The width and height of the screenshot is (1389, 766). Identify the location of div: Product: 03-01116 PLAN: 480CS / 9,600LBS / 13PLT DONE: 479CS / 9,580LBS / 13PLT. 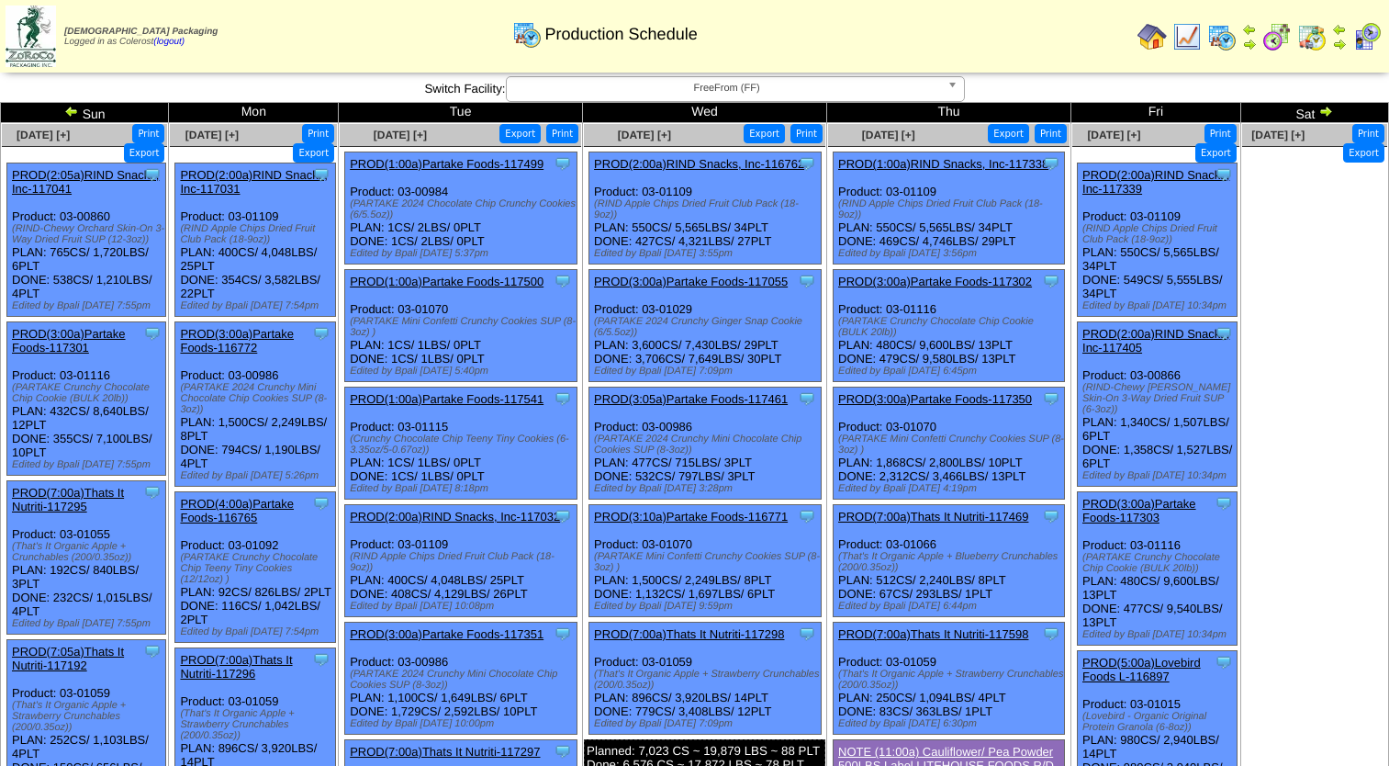
(949, 326).